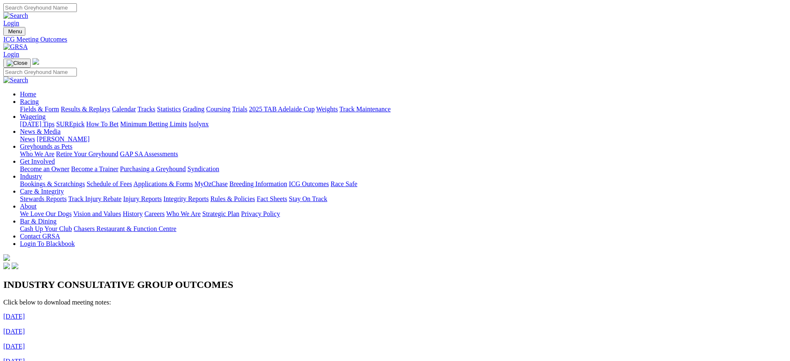 The height and width of the screenshot is (361, 790). I want to click on div: Get Involved, so click(403, 169).